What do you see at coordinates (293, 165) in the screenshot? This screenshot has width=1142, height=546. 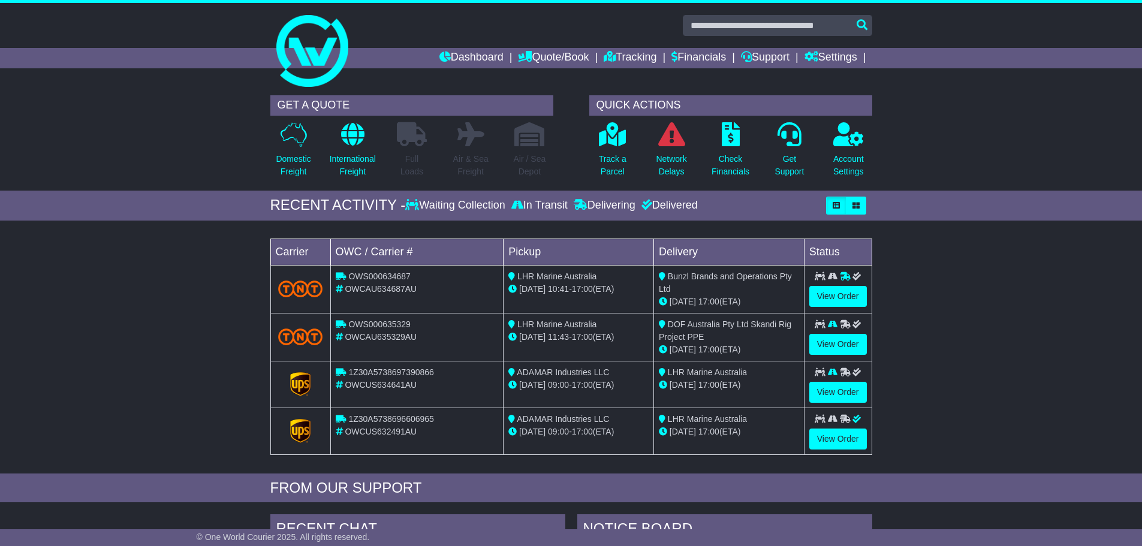 I see `p: Domestic Freight` at bounding box center [293, 165].